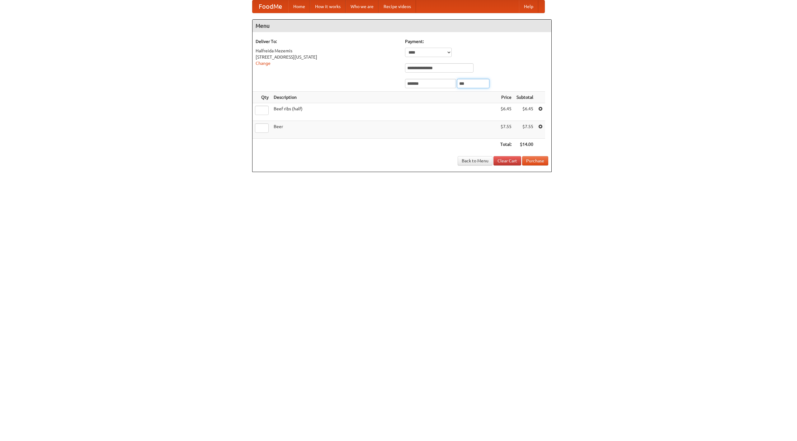  What do you see at coordinates (327, 41) in the screenshot?
I see `h5: Deliver To:` at bounding box center [327, 41].